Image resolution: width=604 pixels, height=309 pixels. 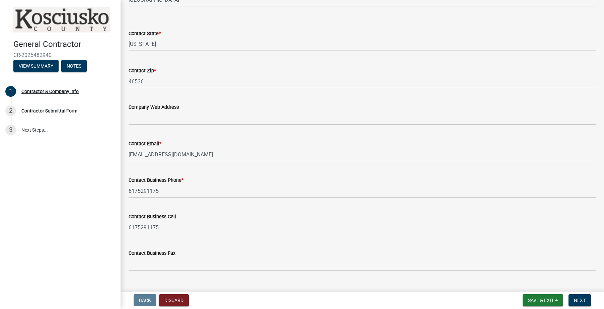 I want to click on div: 2, so click(x=11, y=111).